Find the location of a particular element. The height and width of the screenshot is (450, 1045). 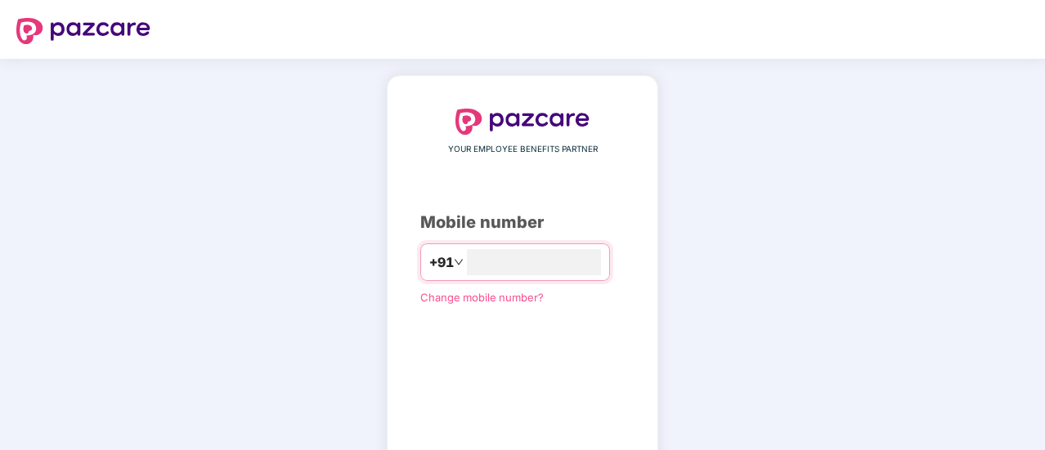

div: Mobile number is located at coordinates (522, 222).